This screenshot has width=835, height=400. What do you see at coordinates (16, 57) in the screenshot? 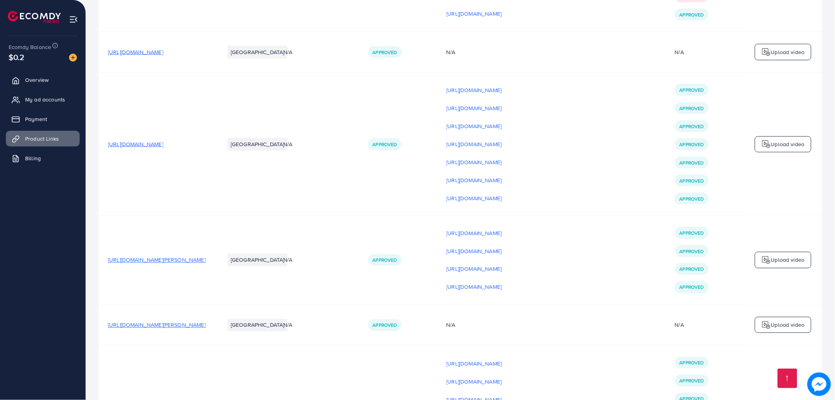
I see `span: $0.2` at bounding box center [16, 57].